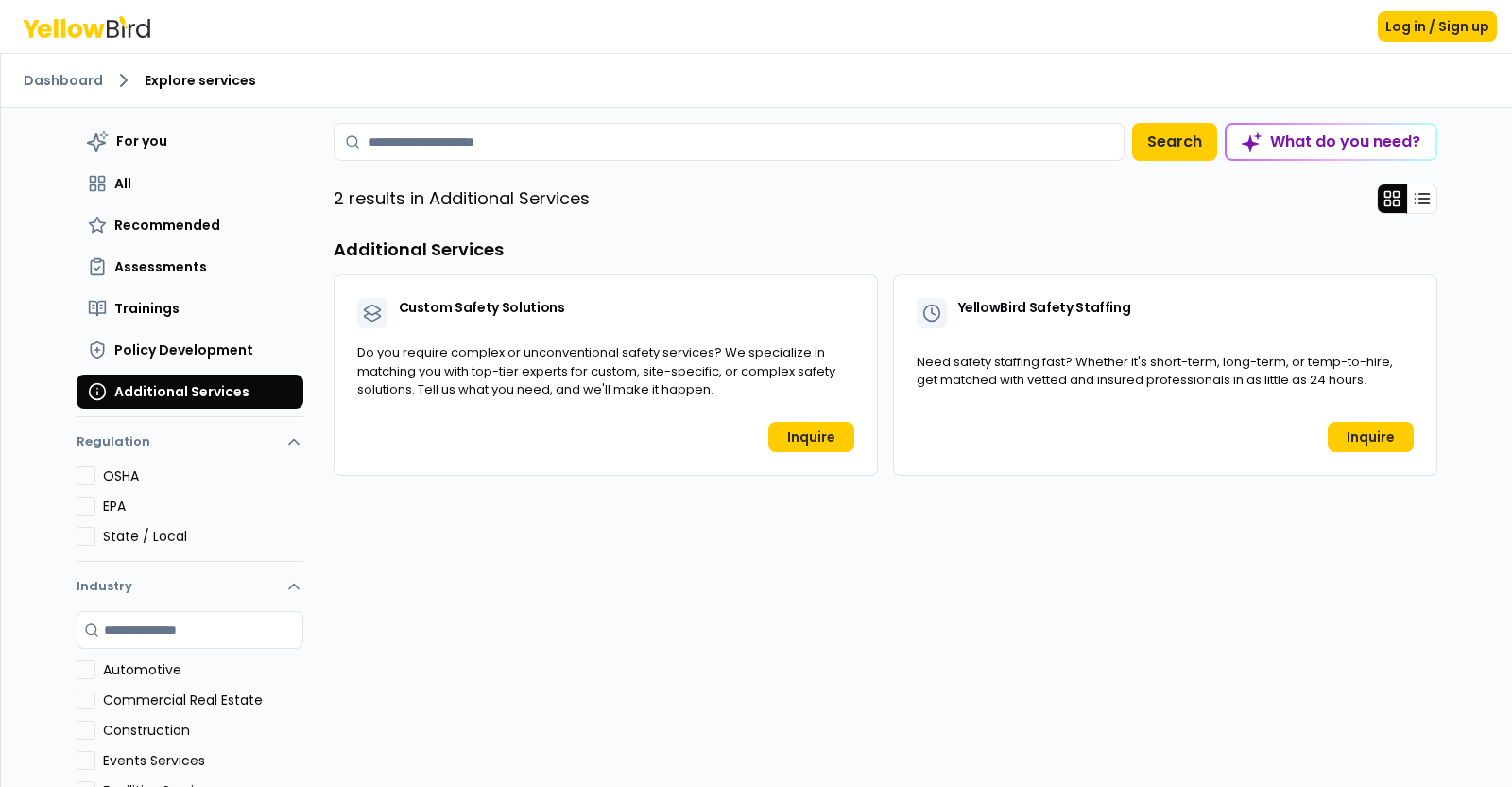 Image resolution: width=1512 pixels, height=787 pixels. Describe the element at coordinates (596, 371) in the screenshot. I see `span: Do you require complex or unconventional safety services? We specialize in matching you with top-...` at that location.